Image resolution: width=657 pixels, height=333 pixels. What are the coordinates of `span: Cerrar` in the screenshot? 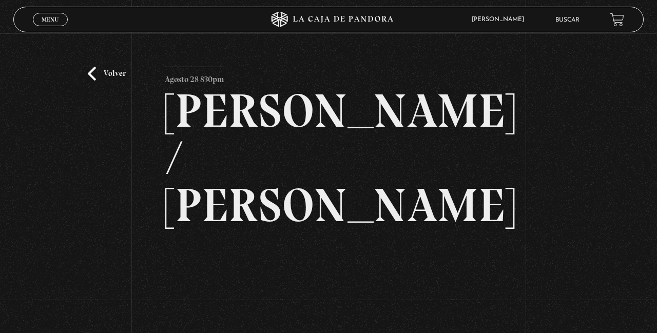 It's located at (50, 29).